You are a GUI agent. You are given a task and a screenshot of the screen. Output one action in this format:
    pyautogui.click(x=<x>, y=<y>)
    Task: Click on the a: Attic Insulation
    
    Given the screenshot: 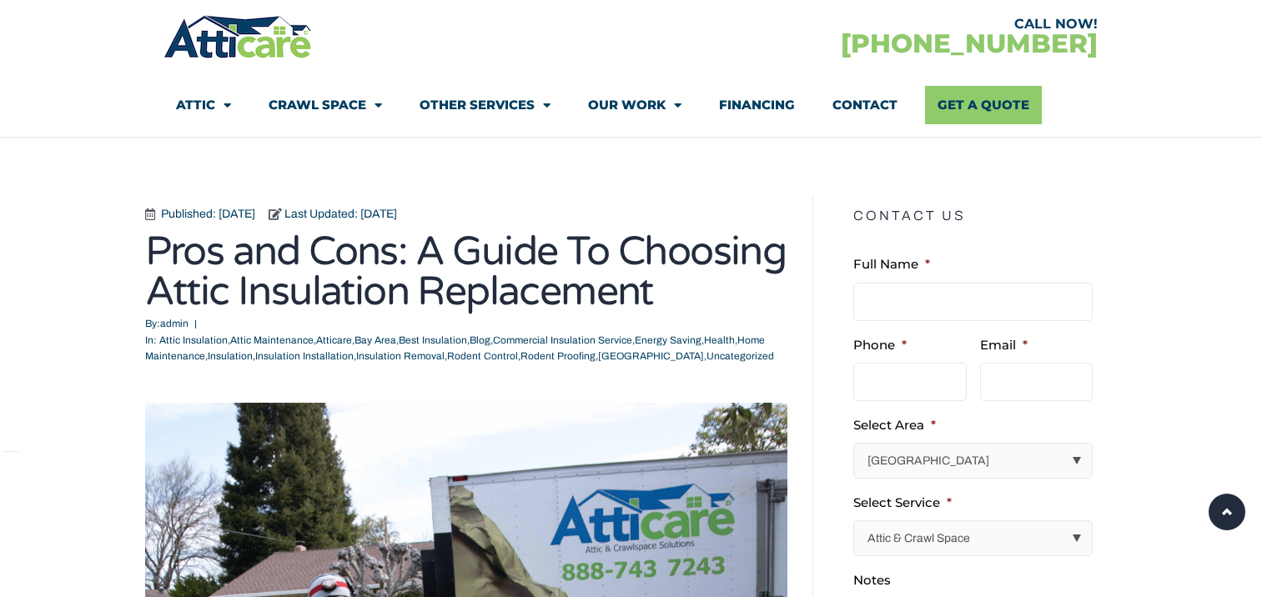 What is the action you would take?
    pyautogui.click(x=194, y=340)
    